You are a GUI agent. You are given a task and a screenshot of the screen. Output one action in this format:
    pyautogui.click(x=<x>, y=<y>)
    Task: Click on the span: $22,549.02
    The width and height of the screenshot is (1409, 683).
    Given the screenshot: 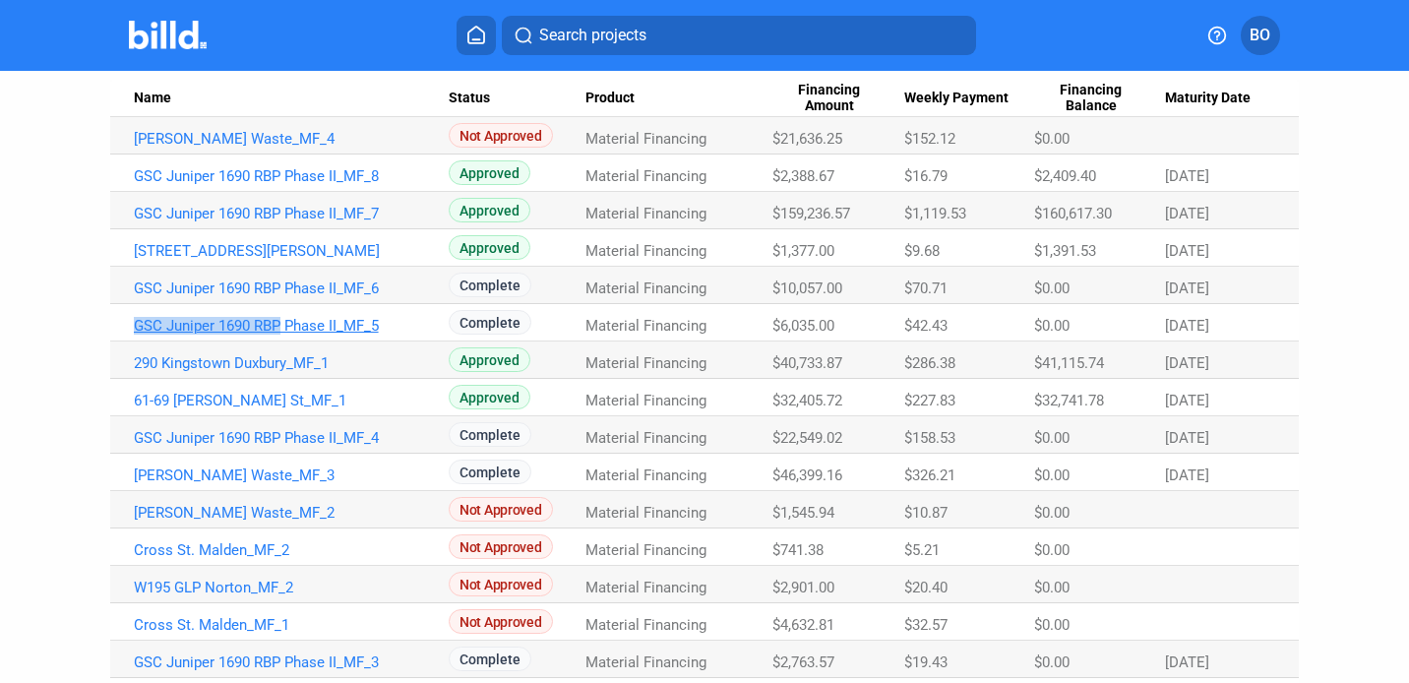 What is the action you would take?
    pyautogui.click(x=807, y=438)
    